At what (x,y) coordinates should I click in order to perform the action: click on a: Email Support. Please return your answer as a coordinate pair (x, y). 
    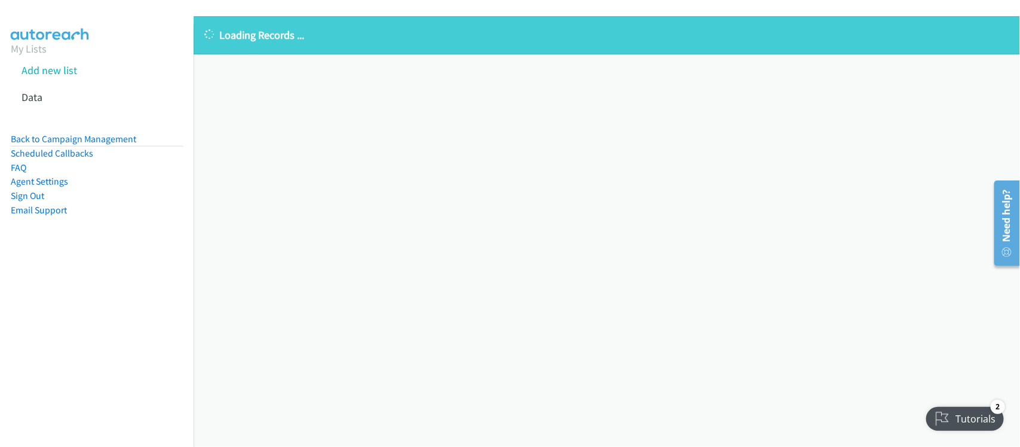
    Looking at the image, I should click on (39, 210).